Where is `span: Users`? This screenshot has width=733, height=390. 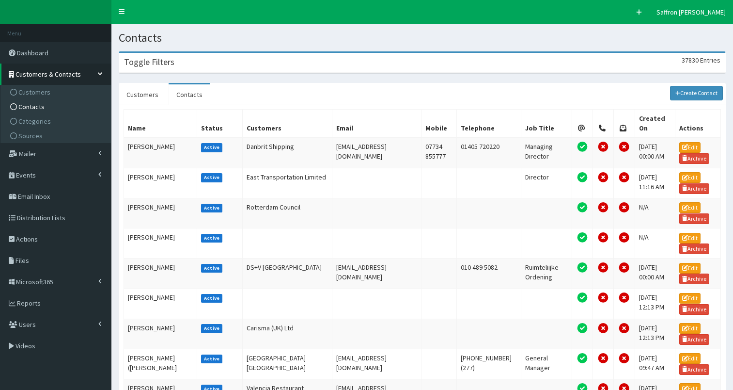 span: Users is located at coordinates (27, 324).